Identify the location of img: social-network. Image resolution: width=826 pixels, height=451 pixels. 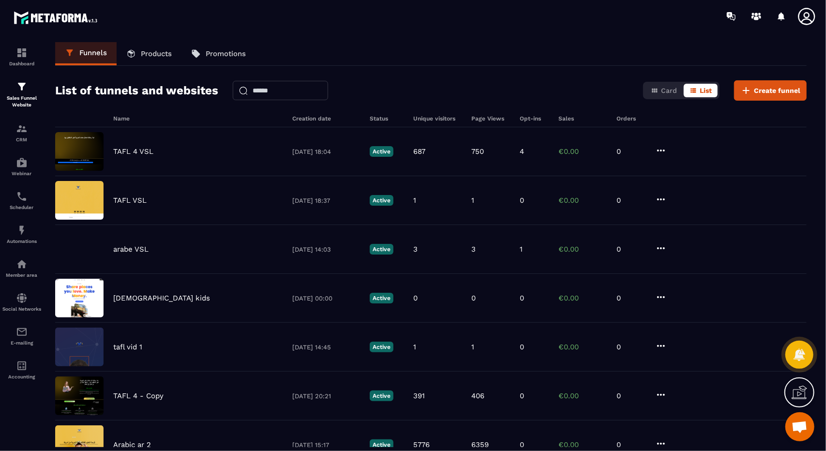
(22, 298).